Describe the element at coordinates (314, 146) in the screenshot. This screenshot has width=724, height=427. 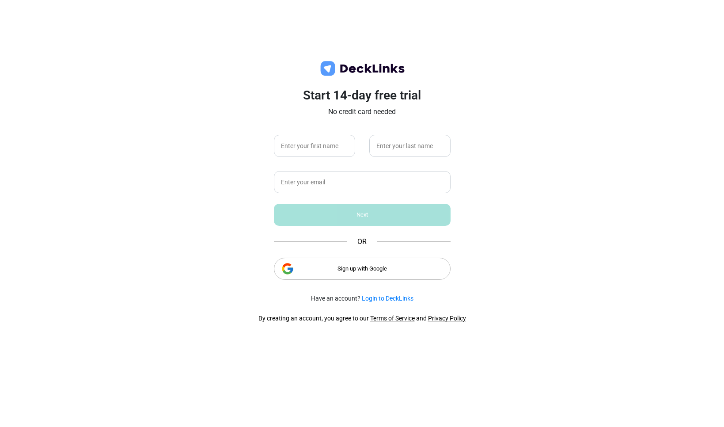
I see `input: Enter your first name` at that location.